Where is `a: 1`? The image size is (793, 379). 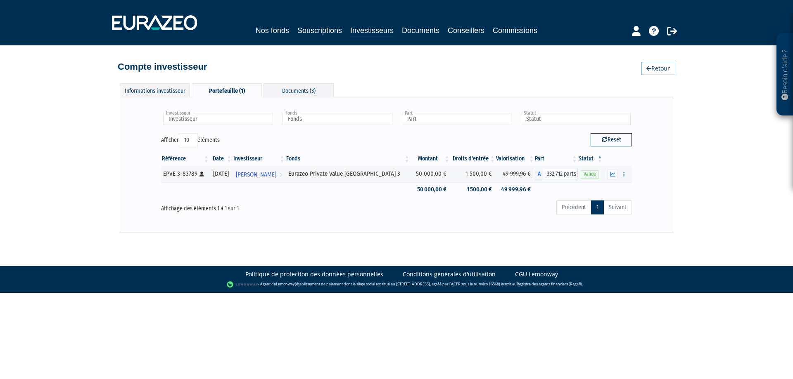
a: 1 is located at coordinates (597, 208).